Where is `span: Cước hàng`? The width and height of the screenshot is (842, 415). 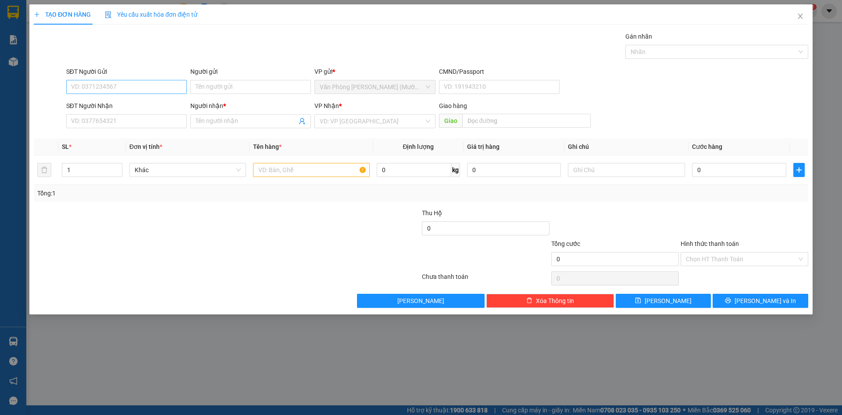 span: Cước hàng is located at coordinates (707, 147).